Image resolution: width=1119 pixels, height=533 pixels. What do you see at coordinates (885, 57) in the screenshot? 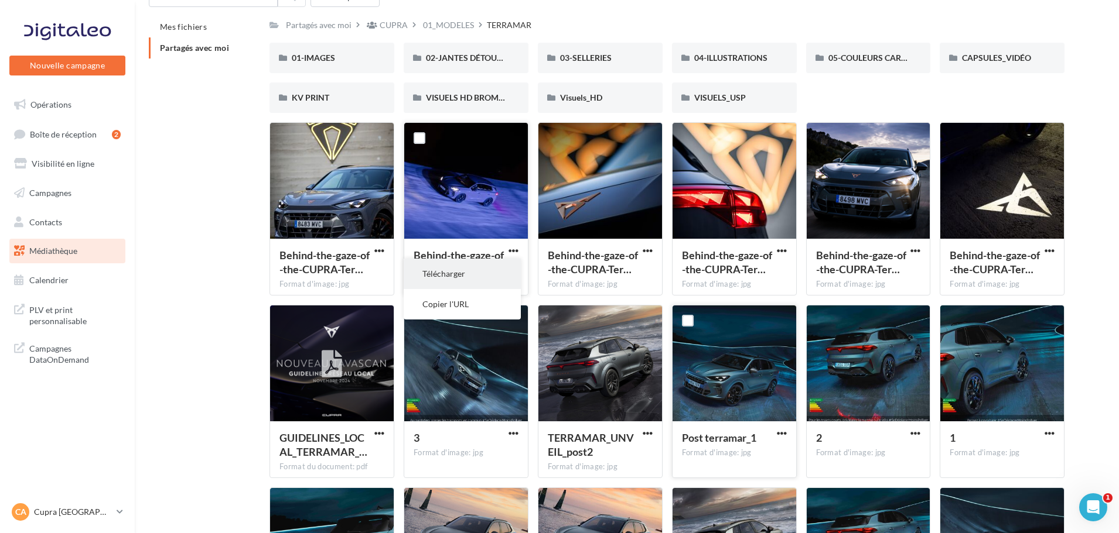
I see `span: 05-COULEURS CARROSSERIES` at bounding box center [885, 57].